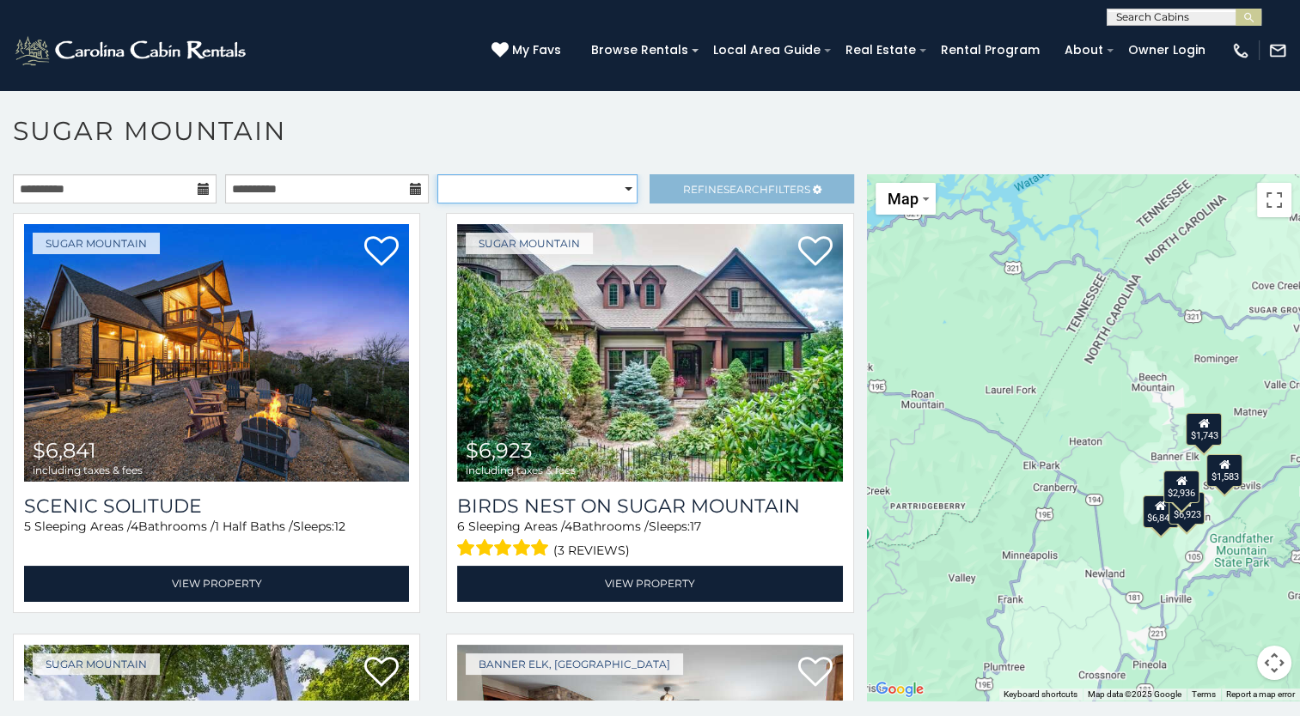  Describe the element at coordinates (1203, 429) in the screenshot. I see `div: $1,743` at that location.